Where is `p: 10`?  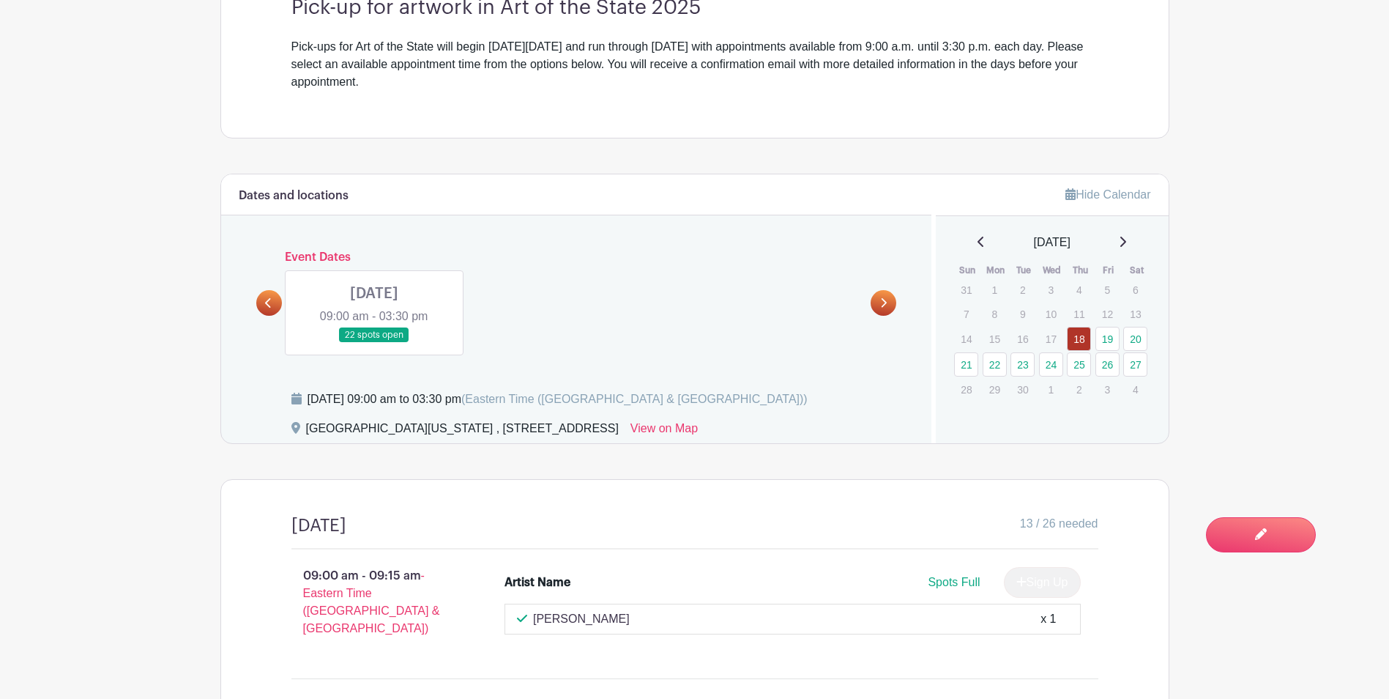
p: 10 is located at coordinates (1051, 313).